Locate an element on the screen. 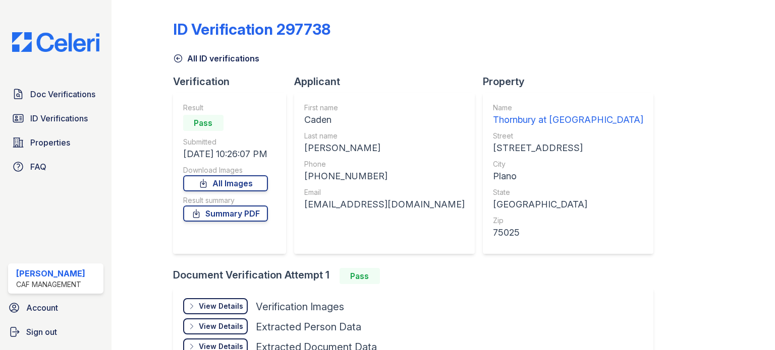  div: Street is located at coordinates (568, 136).